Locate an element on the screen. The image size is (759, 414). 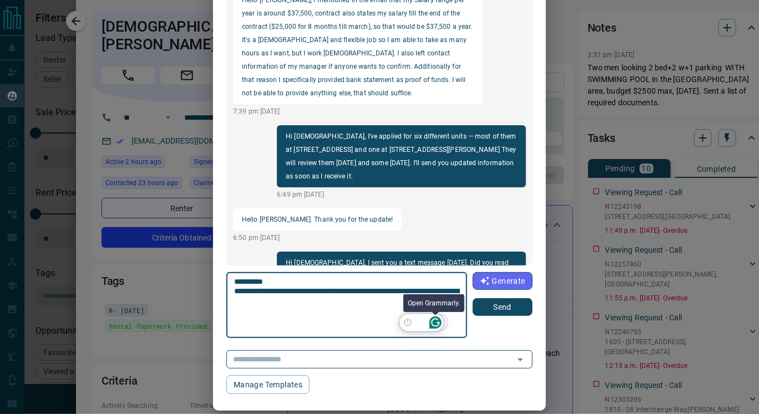
button: Send is located at coordinates (503, 307).